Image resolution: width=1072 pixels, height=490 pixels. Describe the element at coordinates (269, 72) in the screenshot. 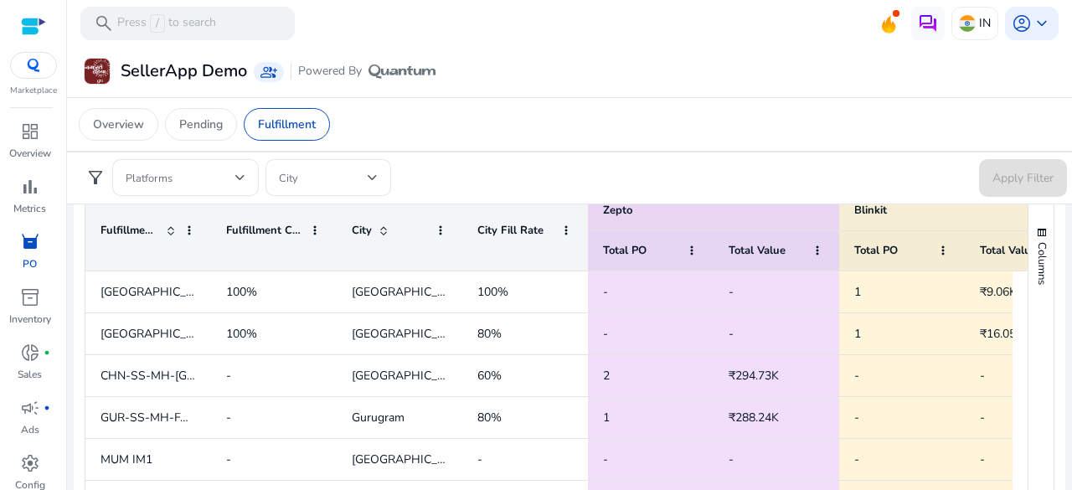

I see `span: group_add` at that location.